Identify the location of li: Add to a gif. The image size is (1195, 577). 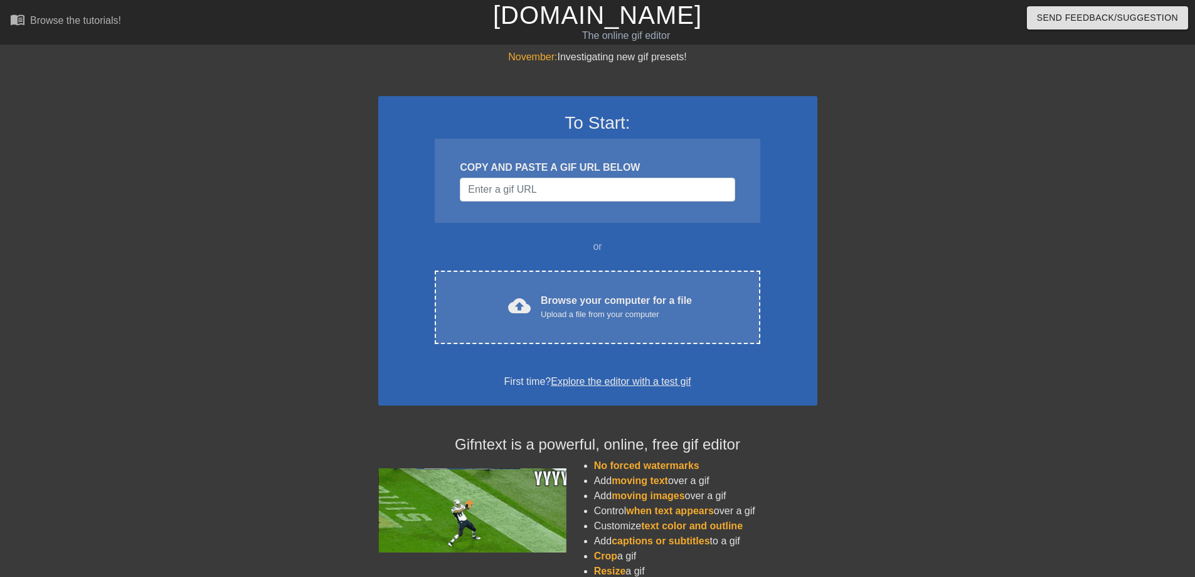
(706, 541).